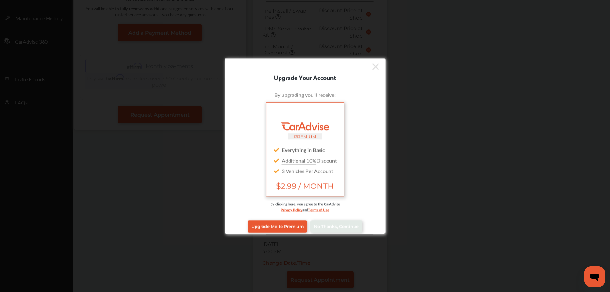 Image resolution: width=610 pixels, height=292 pixels. I want to click on div: Upgrade Your Account, so click(305, 77).